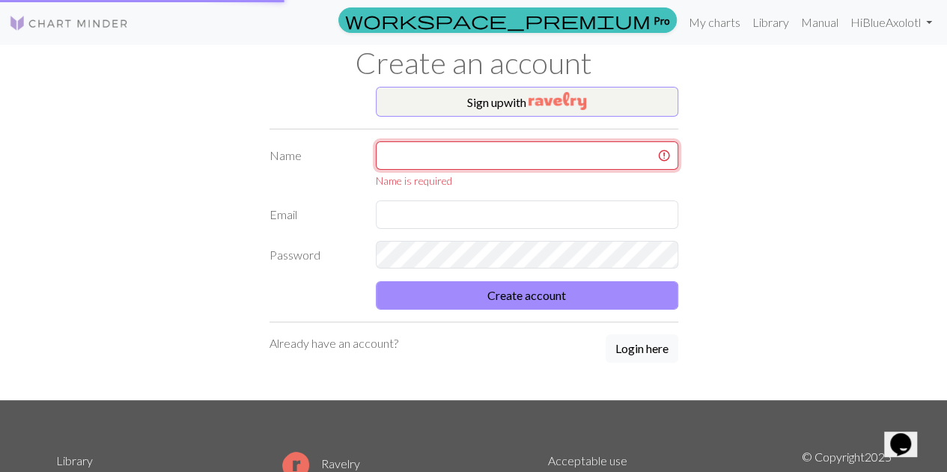 This screenshot has height=472, width=947. Describe the element at coordinates (334, 344) in the screenshot. I see `p: Already have an account?` at that location.